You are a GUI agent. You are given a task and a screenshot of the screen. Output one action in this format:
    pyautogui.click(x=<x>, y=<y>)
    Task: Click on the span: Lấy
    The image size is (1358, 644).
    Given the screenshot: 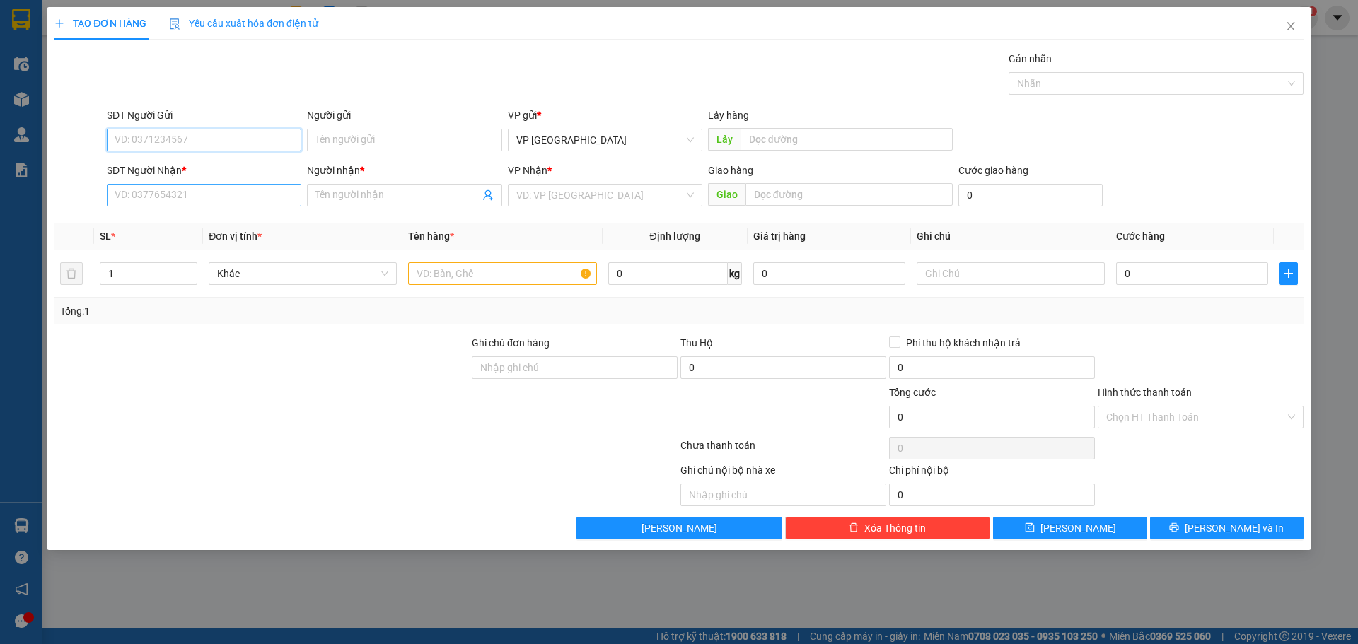 What is the action you would take?
    pyautogui.click(x=724, y=139)
    